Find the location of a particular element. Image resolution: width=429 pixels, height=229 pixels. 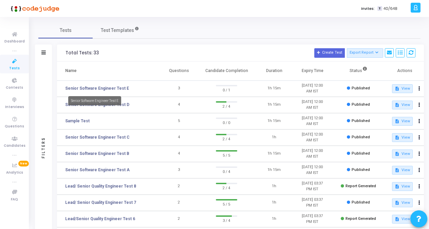

th: Expiry Time is located at coordinates (312, 71).